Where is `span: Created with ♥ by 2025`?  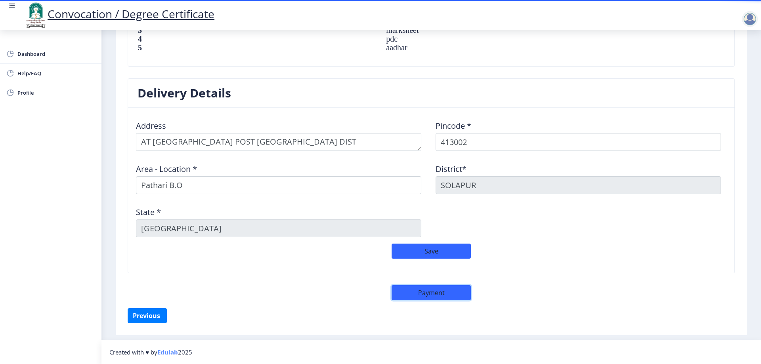 span: Created with ♥ by 2025 is located at coordinates (151, 352).